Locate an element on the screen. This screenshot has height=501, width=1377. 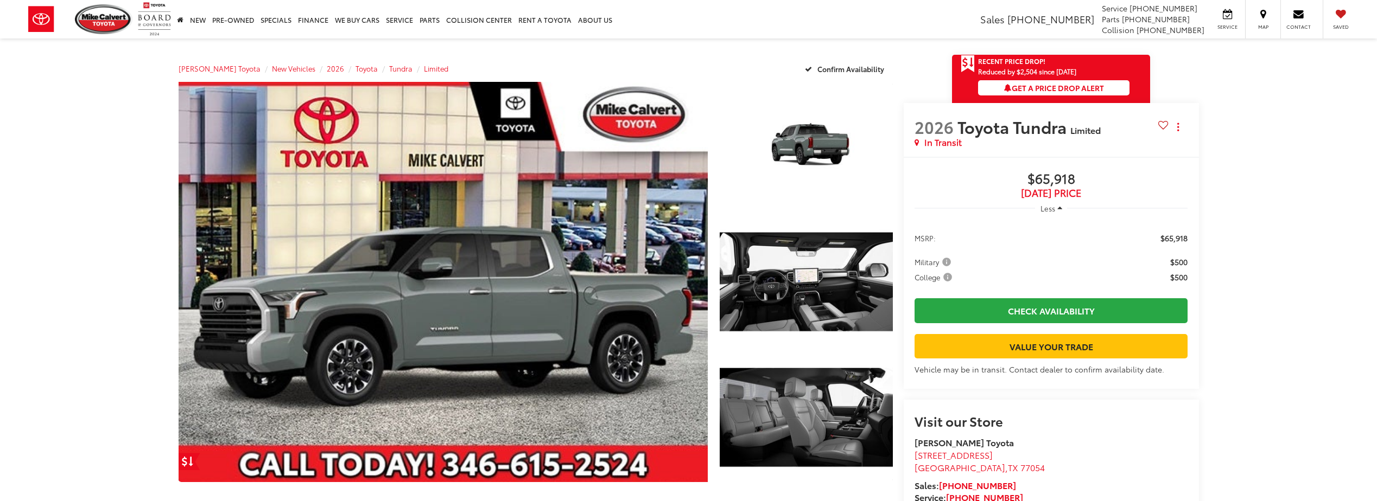
span: dropdown dots is located at coordinates (1178, 127).